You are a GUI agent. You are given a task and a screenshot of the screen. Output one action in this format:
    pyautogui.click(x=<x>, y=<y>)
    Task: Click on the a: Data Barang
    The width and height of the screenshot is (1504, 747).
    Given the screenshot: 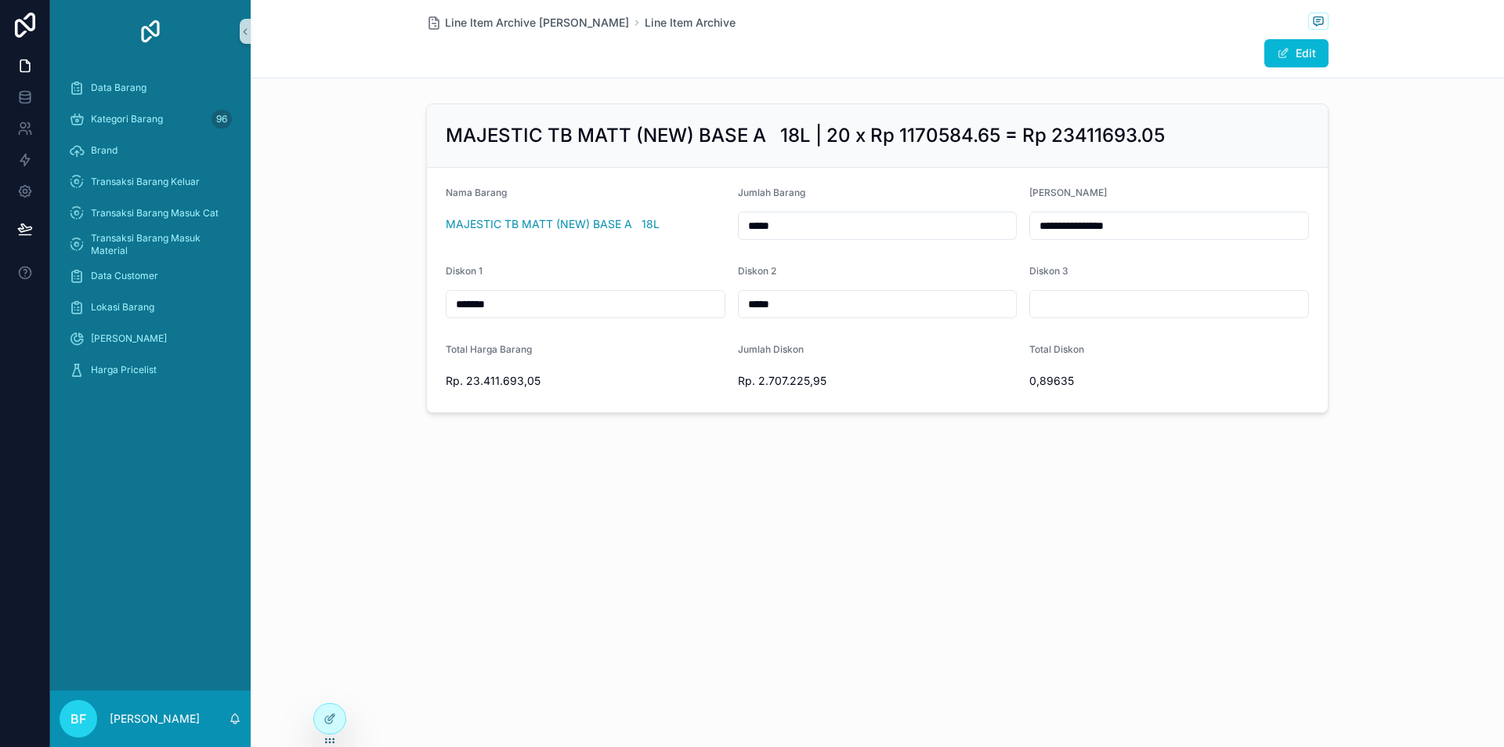 What is the action you would take?
    pyautogui.click(x=150, y=88)
    